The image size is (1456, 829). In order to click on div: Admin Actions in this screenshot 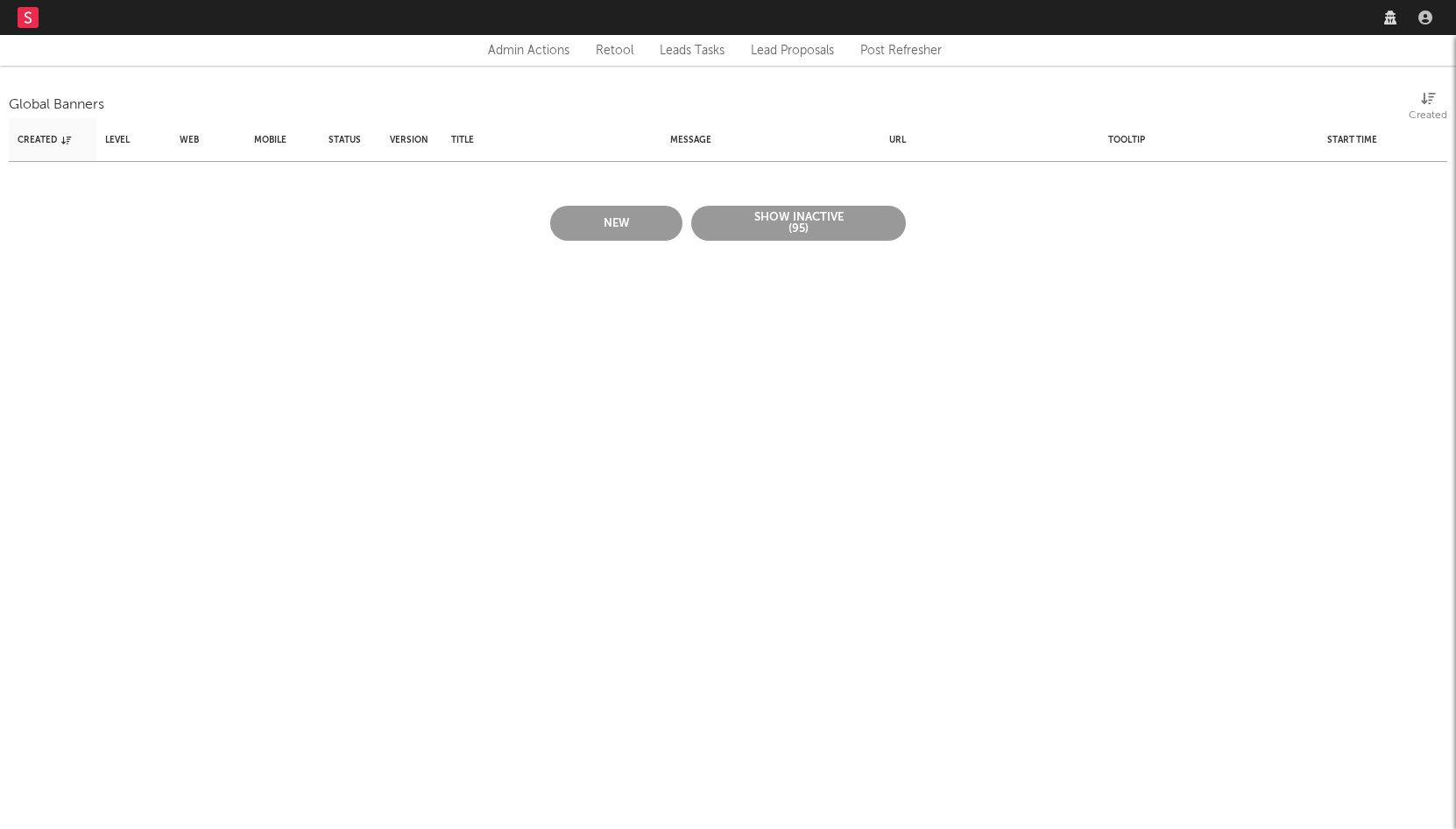, I will do `click(529, 51)`.